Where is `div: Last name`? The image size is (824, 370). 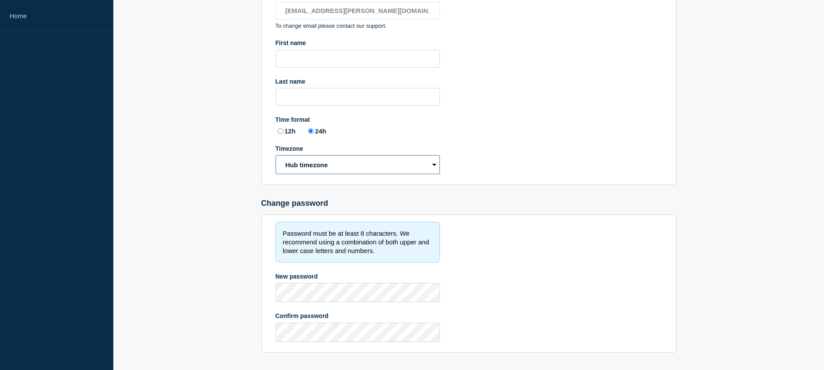 div: Last name is located at coordinates (358, 81).